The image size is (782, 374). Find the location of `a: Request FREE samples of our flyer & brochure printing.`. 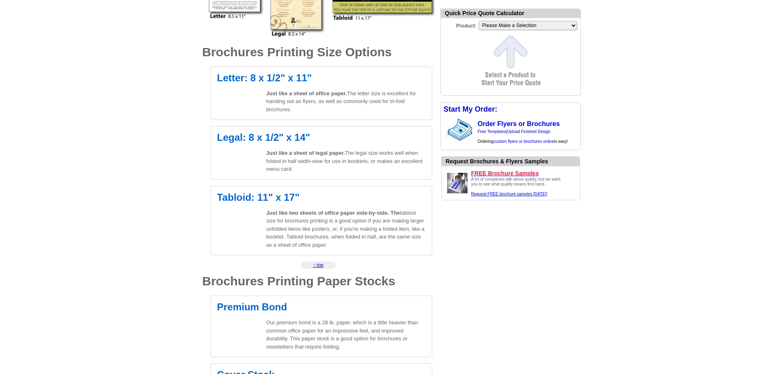

a: Request FREE samples of our flyer & brochure printing. is located at coordinates (509, 194).